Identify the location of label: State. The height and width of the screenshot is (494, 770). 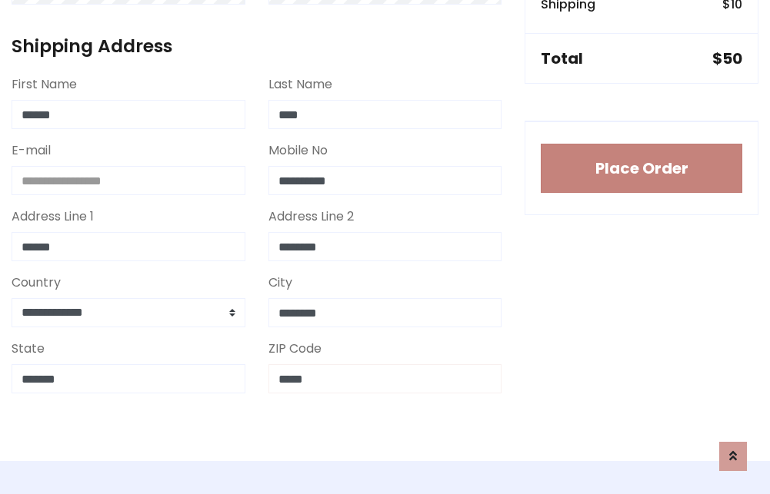
(28, 349).